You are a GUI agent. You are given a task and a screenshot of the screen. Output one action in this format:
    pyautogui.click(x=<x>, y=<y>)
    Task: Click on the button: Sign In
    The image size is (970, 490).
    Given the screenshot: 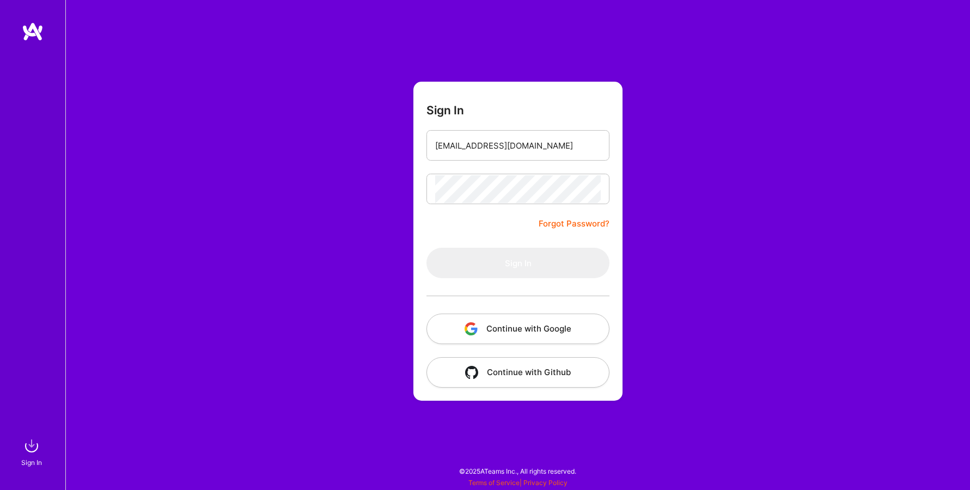 What is the action you would take?
    pyautogui.click(x=518, y=263)
    